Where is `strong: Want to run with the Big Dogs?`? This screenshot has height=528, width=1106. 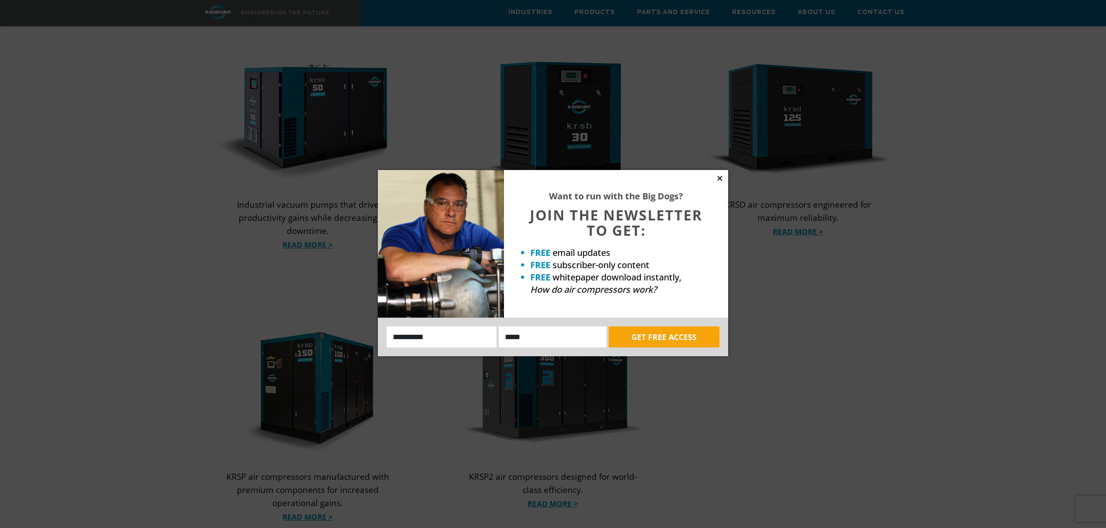 strong: Want to run with the Big Dogs? is located at coordinates (616, 196).